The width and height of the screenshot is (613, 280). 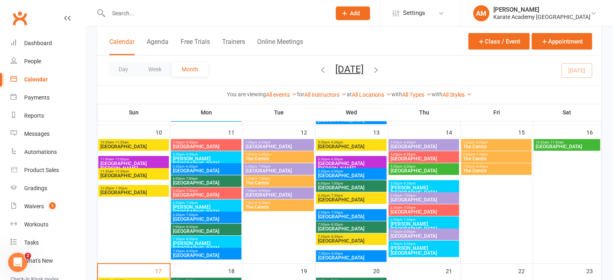 I want to click on a: Calendar, so click(x=48, y=79).